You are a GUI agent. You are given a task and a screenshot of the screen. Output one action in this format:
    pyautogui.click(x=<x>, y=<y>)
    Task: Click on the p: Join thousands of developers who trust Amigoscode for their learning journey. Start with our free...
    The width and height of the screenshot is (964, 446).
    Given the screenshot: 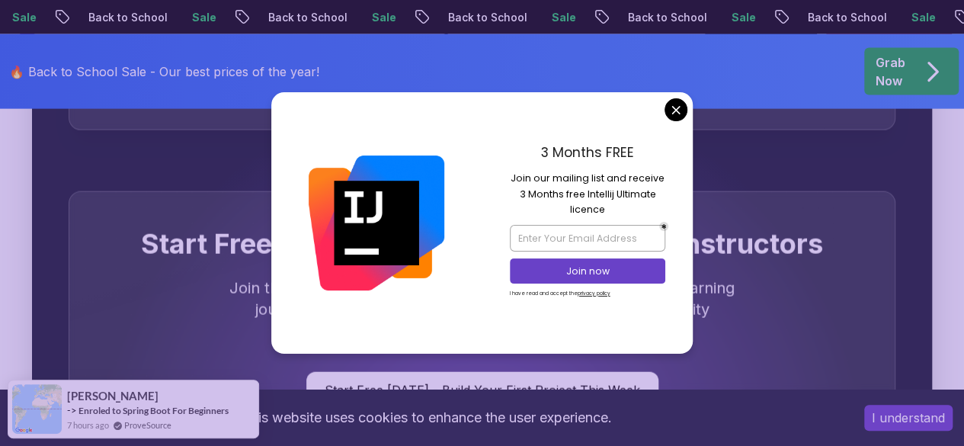 What is the action you would take?
    pyautogui.click(x=482, y=309)
    